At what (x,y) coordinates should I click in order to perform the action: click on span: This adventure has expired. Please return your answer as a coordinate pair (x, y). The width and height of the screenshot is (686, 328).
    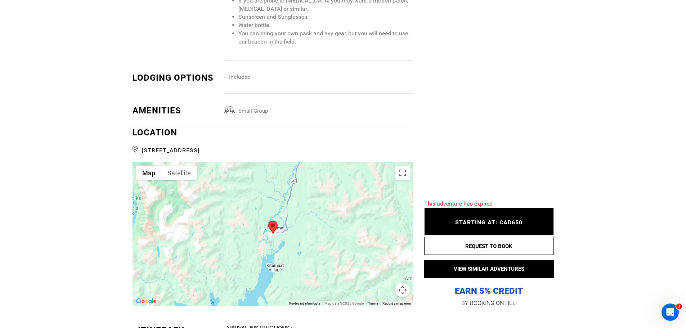
    Looking at the image, I should click on (458, 203).